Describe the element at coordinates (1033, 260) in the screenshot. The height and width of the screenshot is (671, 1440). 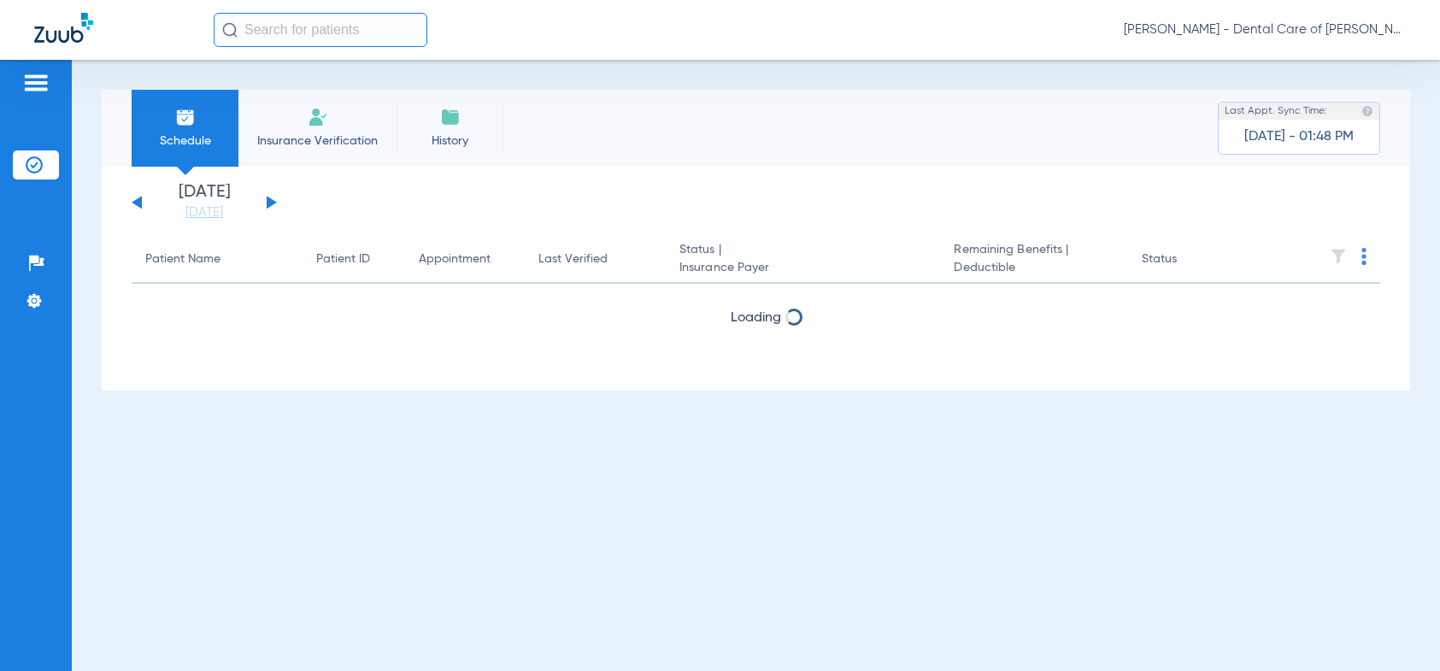
I see `th: Remaining Benefits |` at that location.